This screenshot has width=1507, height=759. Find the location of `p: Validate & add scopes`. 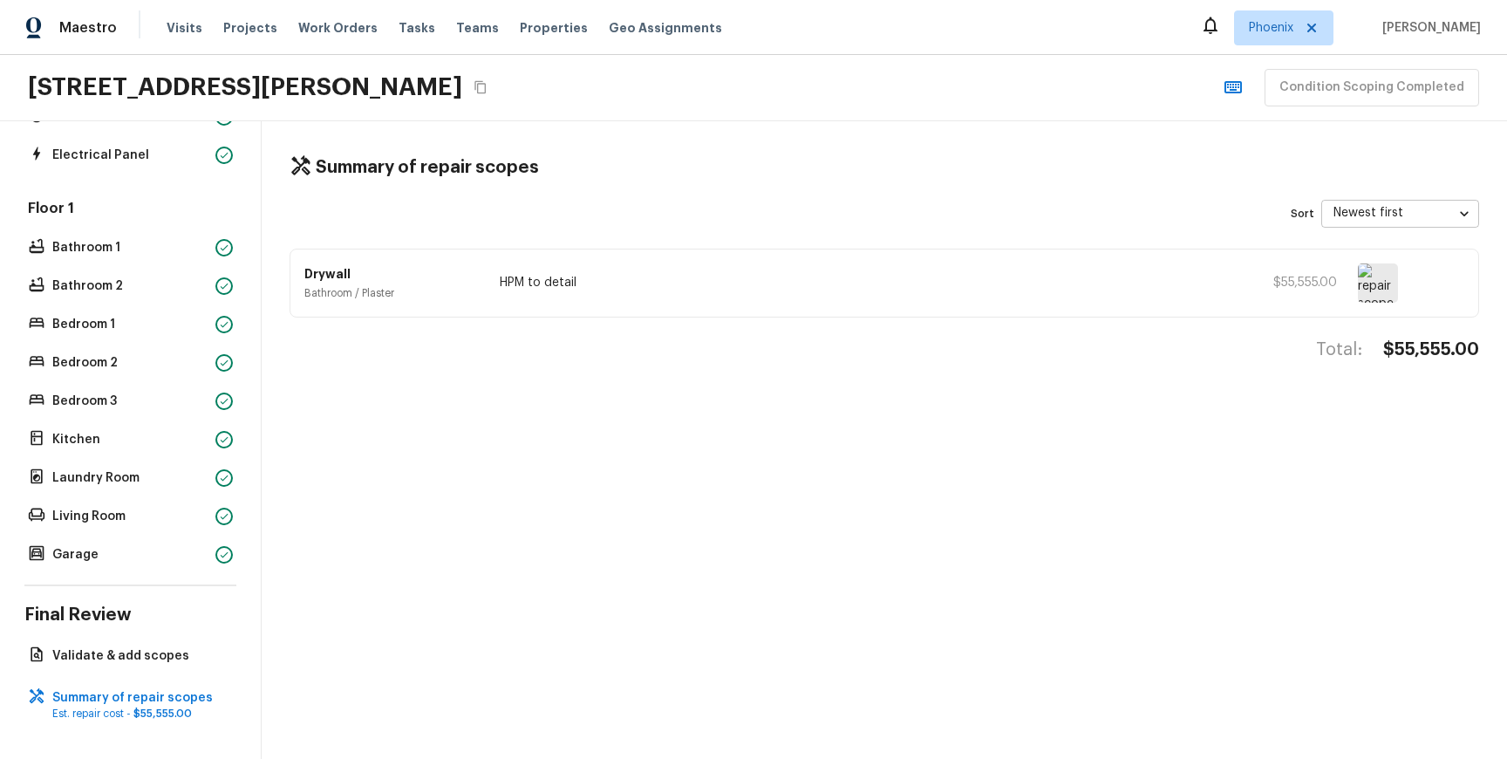

p: Validate & add scopes is located at coordinates (139, 656).